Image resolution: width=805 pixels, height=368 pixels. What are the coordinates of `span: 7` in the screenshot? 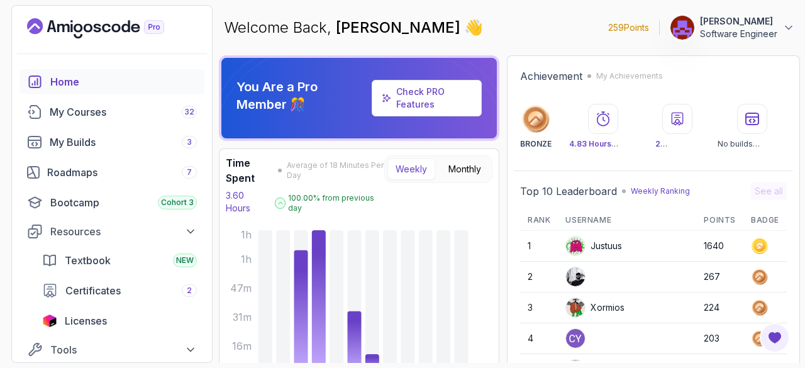 It's located at (189, 172).